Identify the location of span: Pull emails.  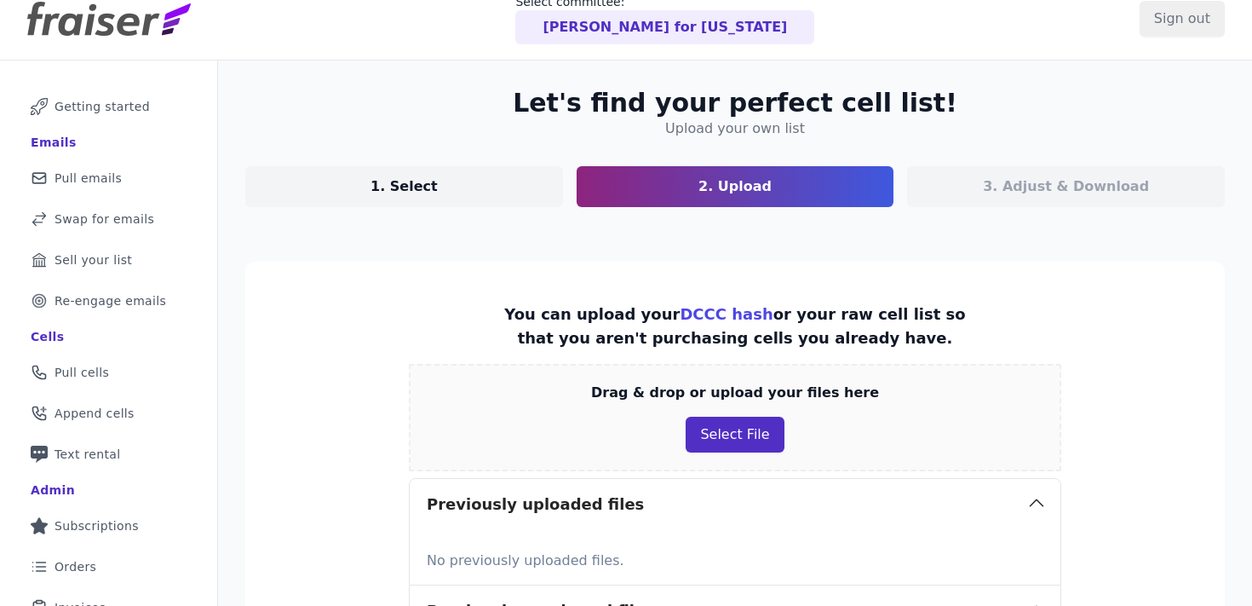
(88, 178).